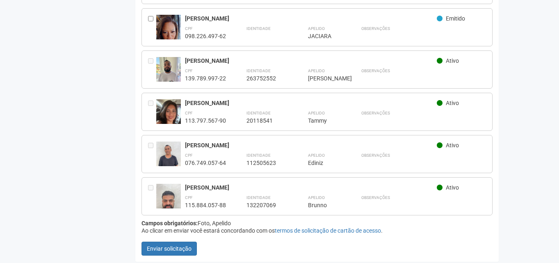 The width and height of the screenshot is (559, 263). Describe the element at coordinates (267, 78) in the screenshot. I see `div: 263752552` at that location.